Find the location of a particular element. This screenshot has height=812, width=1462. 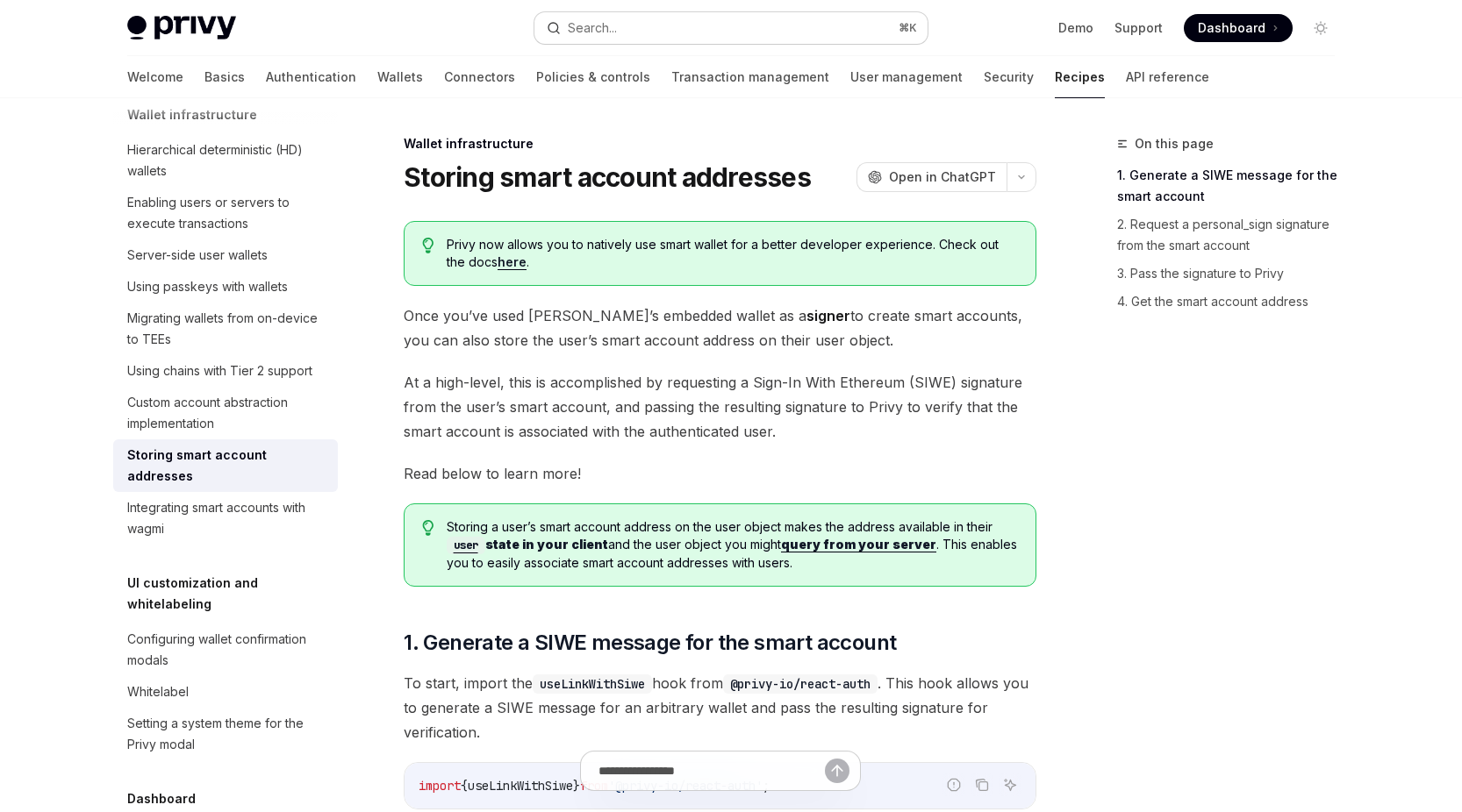

button: Toggle dark mode is located at coordinates (1320, 28).